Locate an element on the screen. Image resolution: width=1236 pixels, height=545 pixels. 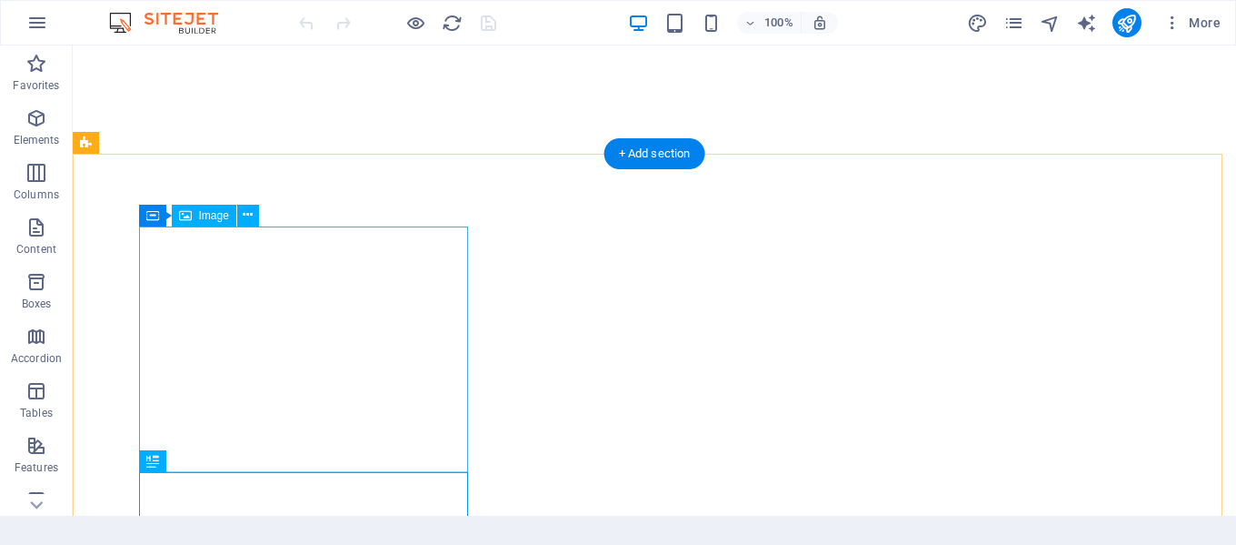
button: text_generator is located at coordinates (1087, 23).